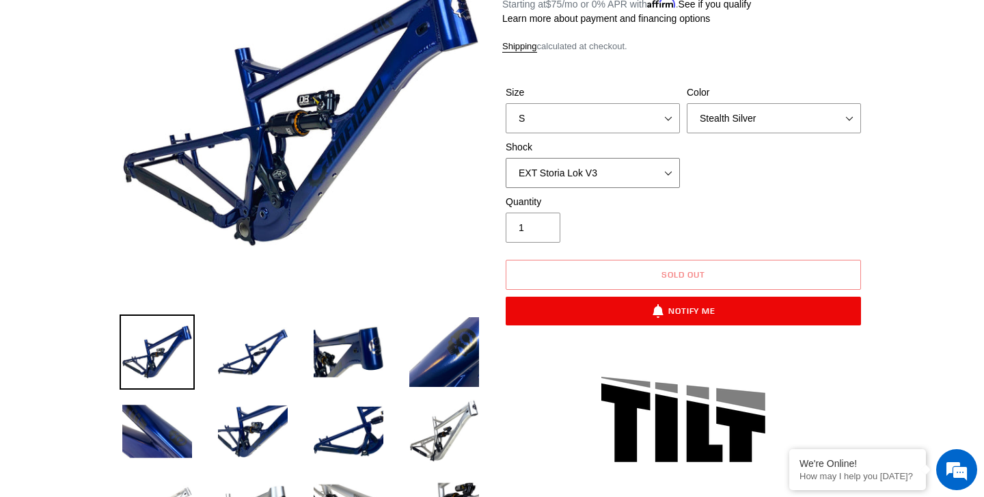 This screenshot has height=497, width=984. What do you see at coordinates (241, 23) in the screenshot?
I see `div: Minimize live chat window` at bounding box center [241, 23].